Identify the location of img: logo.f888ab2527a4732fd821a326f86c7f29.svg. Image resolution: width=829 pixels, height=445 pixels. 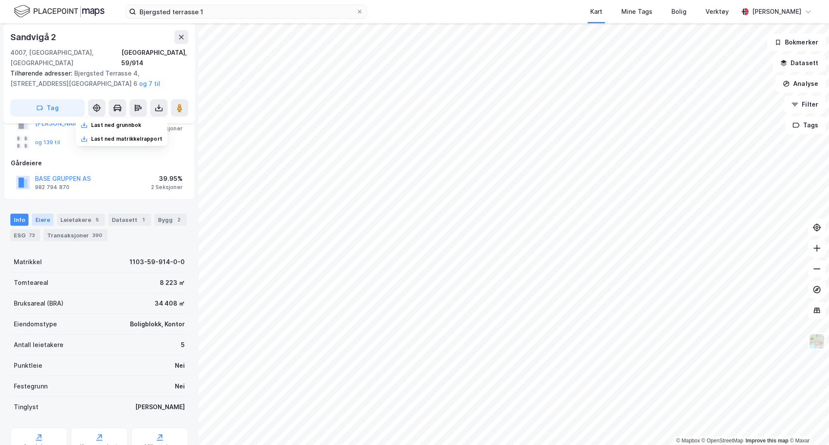
(59, 11).